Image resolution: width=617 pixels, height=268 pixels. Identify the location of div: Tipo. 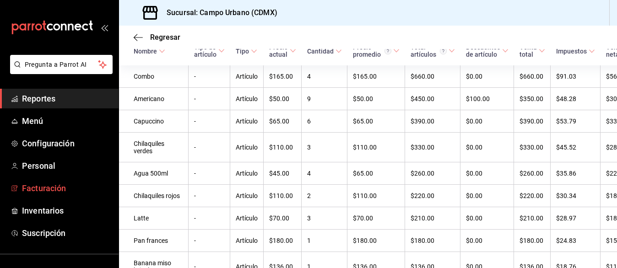
(242, 51).